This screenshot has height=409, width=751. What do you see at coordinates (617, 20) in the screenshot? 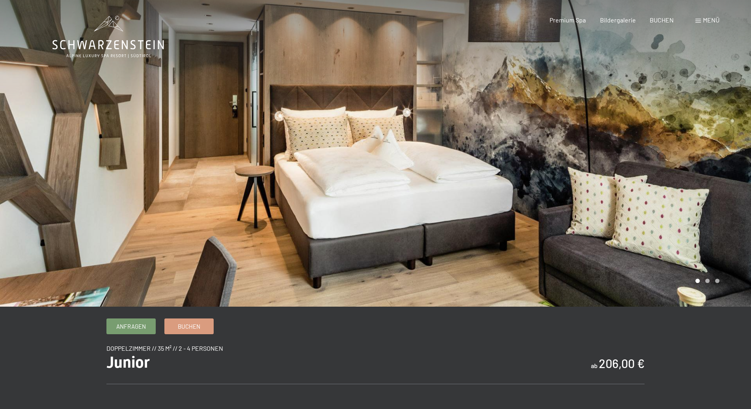
I see `a: Bildergalerie` at bounding box center [617, 20].